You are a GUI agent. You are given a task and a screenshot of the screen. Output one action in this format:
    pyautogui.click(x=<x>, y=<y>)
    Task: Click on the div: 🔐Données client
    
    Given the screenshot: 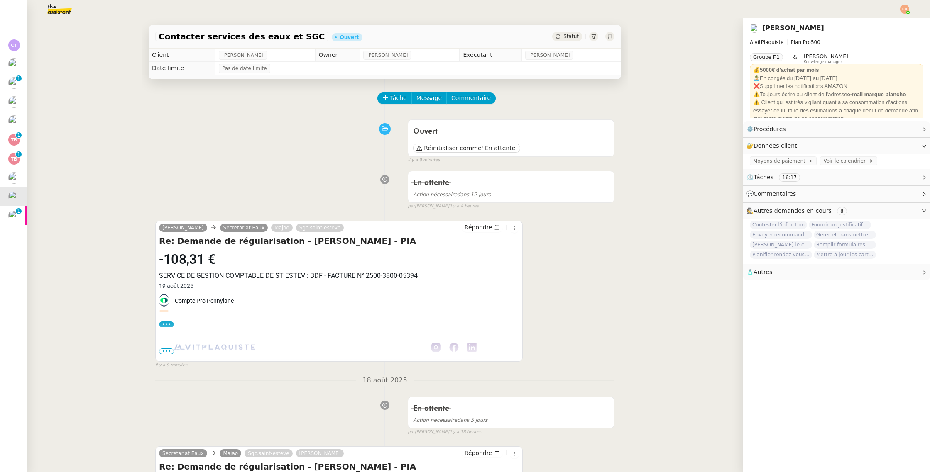 What is the action you would take?
    pyautogui.click(x=836, y=146)
    